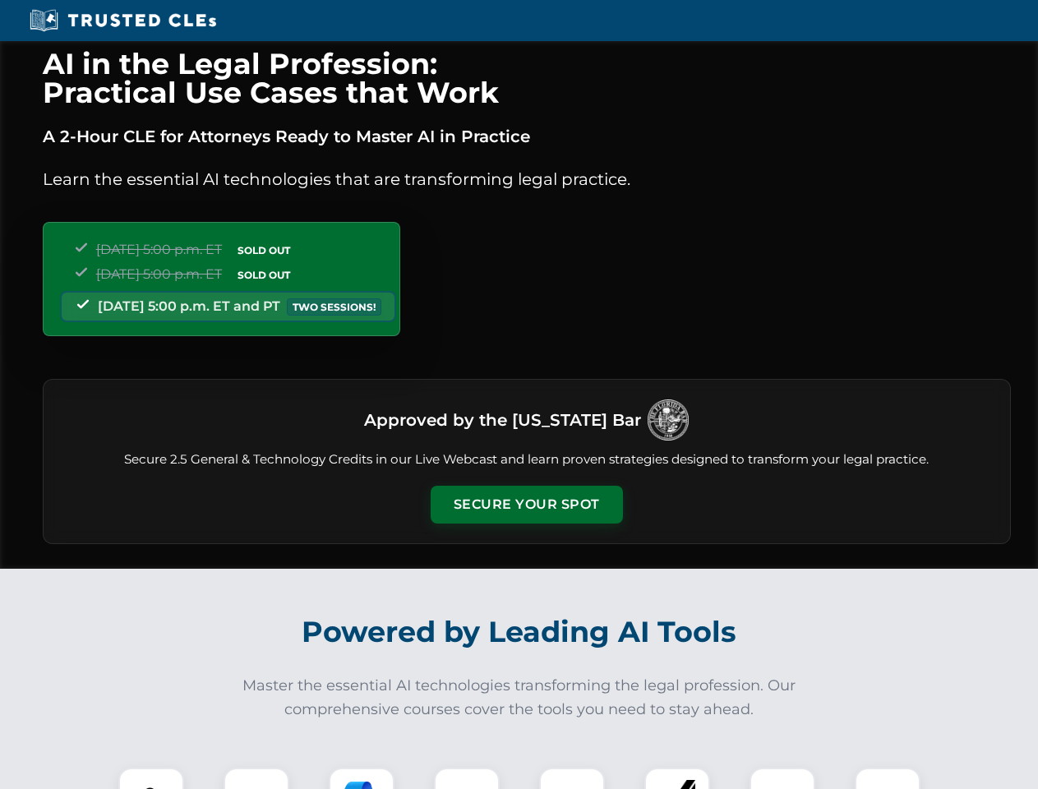  What do you see at coordinates (527, 459) in the screenshot?
I see `p: Secure 2.5 General & Technology Credits in our Live Webcast and learn proven strategies designed ...` at bounding box center [527, 459].